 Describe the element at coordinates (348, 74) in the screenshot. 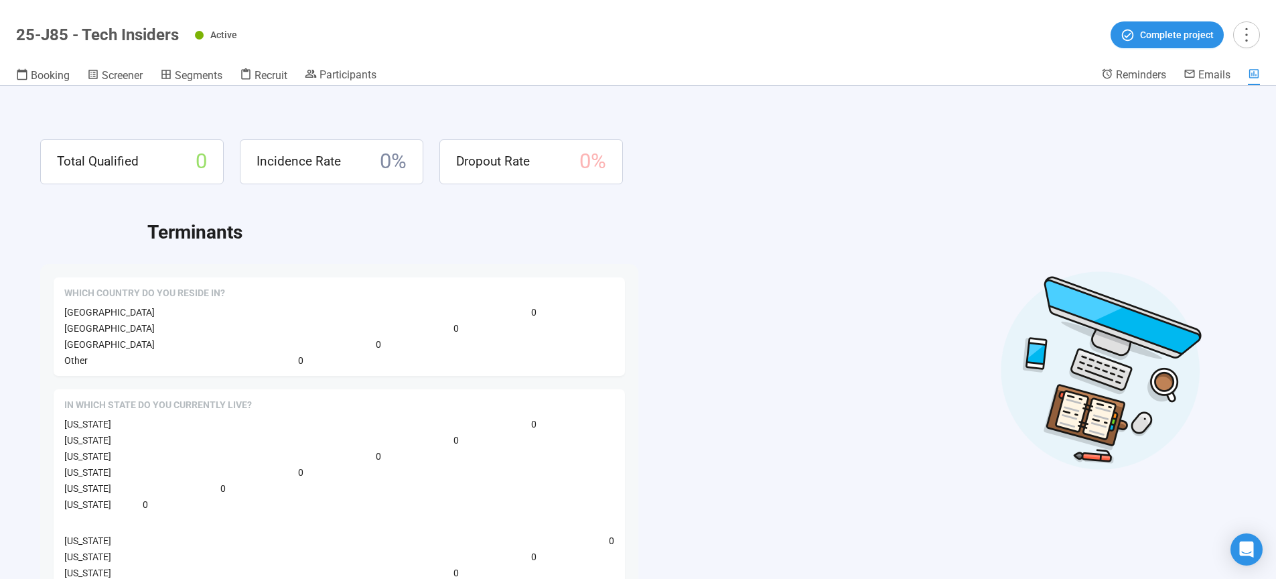

I see `span: Participants` at that location.